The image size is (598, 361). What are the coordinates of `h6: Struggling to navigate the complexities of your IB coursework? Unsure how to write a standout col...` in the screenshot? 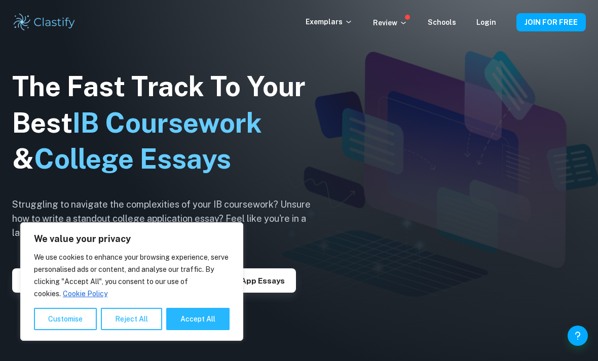 It's located at (169, 219).